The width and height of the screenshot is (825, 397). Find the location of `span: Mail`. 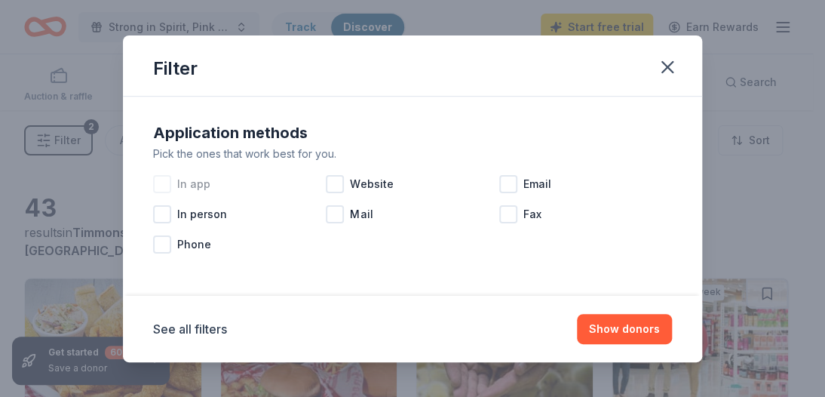

span: Mail is located at coordinates (361, 214).